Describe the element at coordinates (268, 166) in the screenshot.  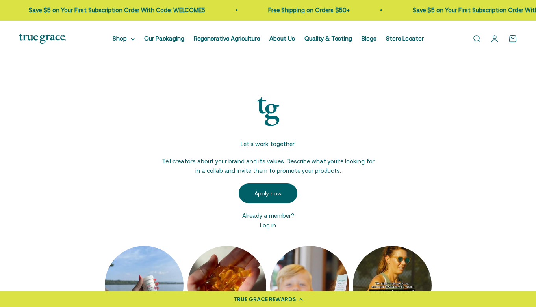
I see `p: Tell creators about your brand and its values. Describe what you’re looking for in a collab and i...` at that location.